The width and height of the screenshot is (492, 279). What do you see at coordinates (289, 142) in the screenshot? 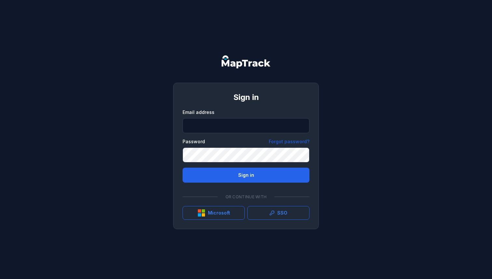
I see `a: Forgot password?` at bounding box center [289, 142].